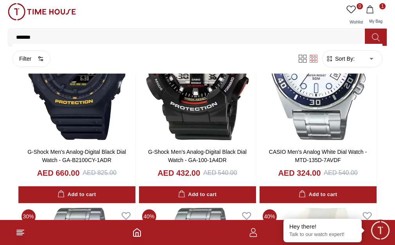 This screenshot has width=395, height=245. I want to click on a: G-Shock Men's Analog-Digital Black Dial Watch - GA-100-1A4DR, so click(197, 156).